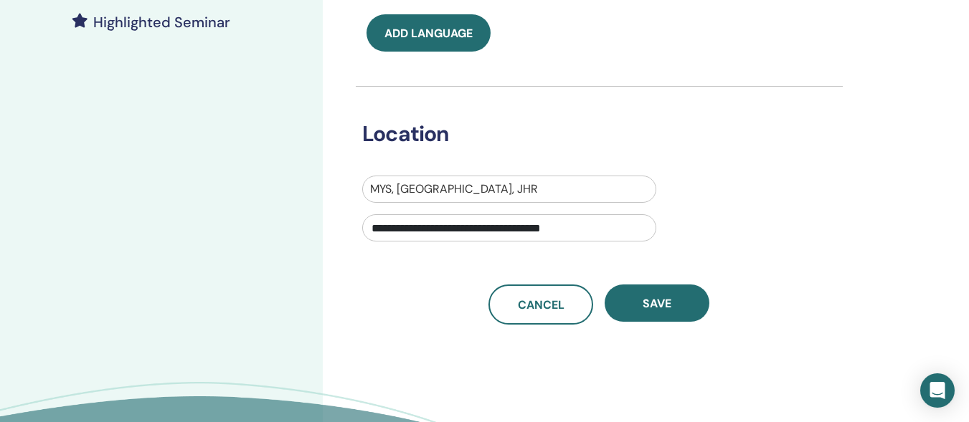 The image size is (969, 422). I want to click on button: Save, so click(657, 303).